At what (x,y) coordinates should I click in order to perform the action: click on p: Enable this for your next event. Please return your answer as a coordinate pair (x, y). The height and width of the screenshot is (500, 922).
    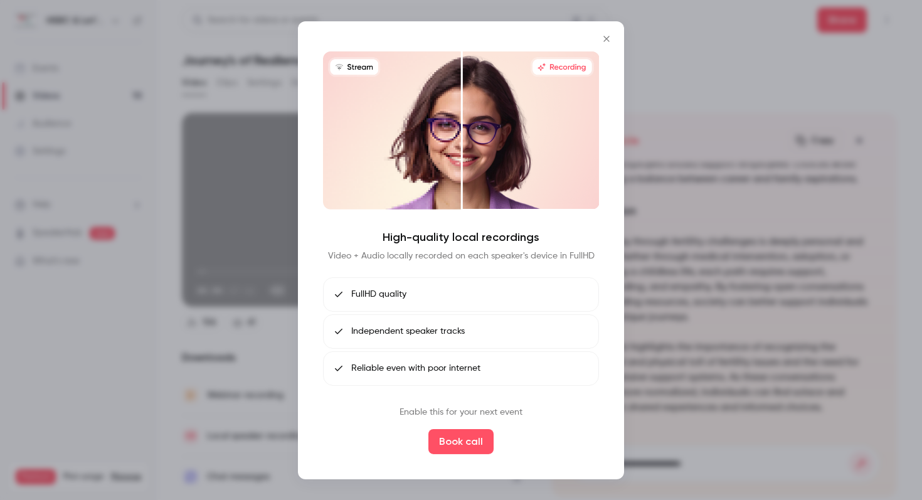
    Looking at the image, I should click on (461, 412).